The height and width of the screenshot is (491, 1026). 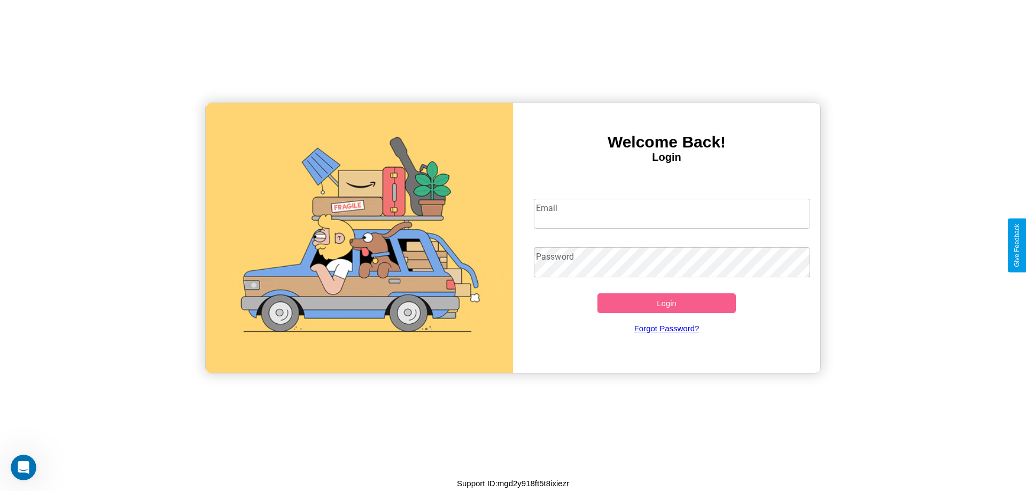 What do you see at coordinates (667, 142) in the screenshot?
I see `h3: Welcome Back!` at bounding box center [667, 142].